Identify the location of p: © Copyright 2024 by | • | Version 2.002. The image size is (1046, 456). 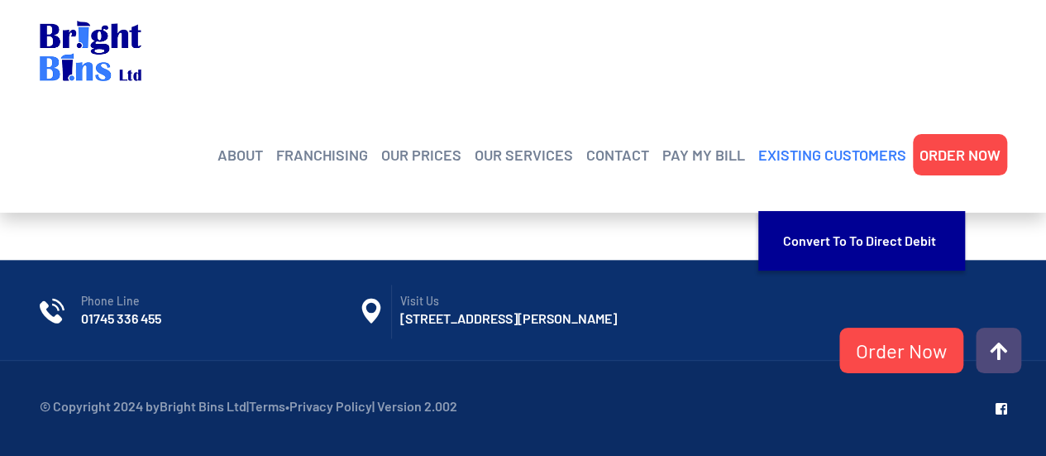
(248, 406).